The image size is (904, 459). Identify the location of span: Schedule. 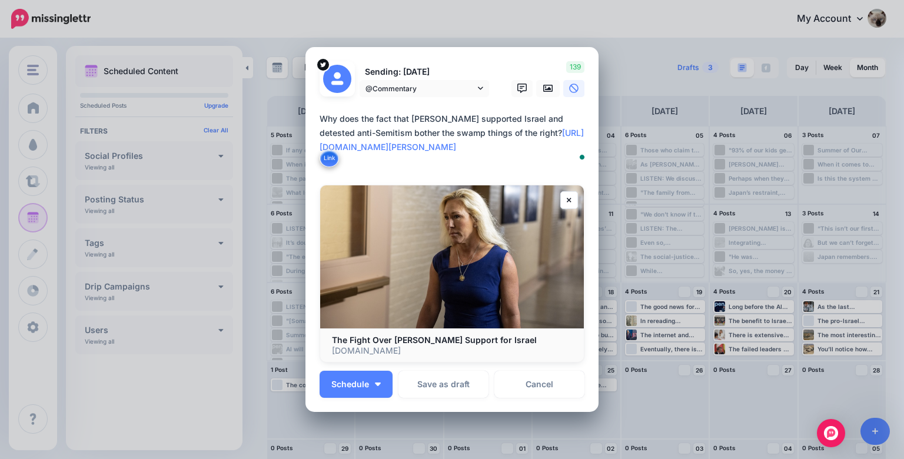
(350, 384).